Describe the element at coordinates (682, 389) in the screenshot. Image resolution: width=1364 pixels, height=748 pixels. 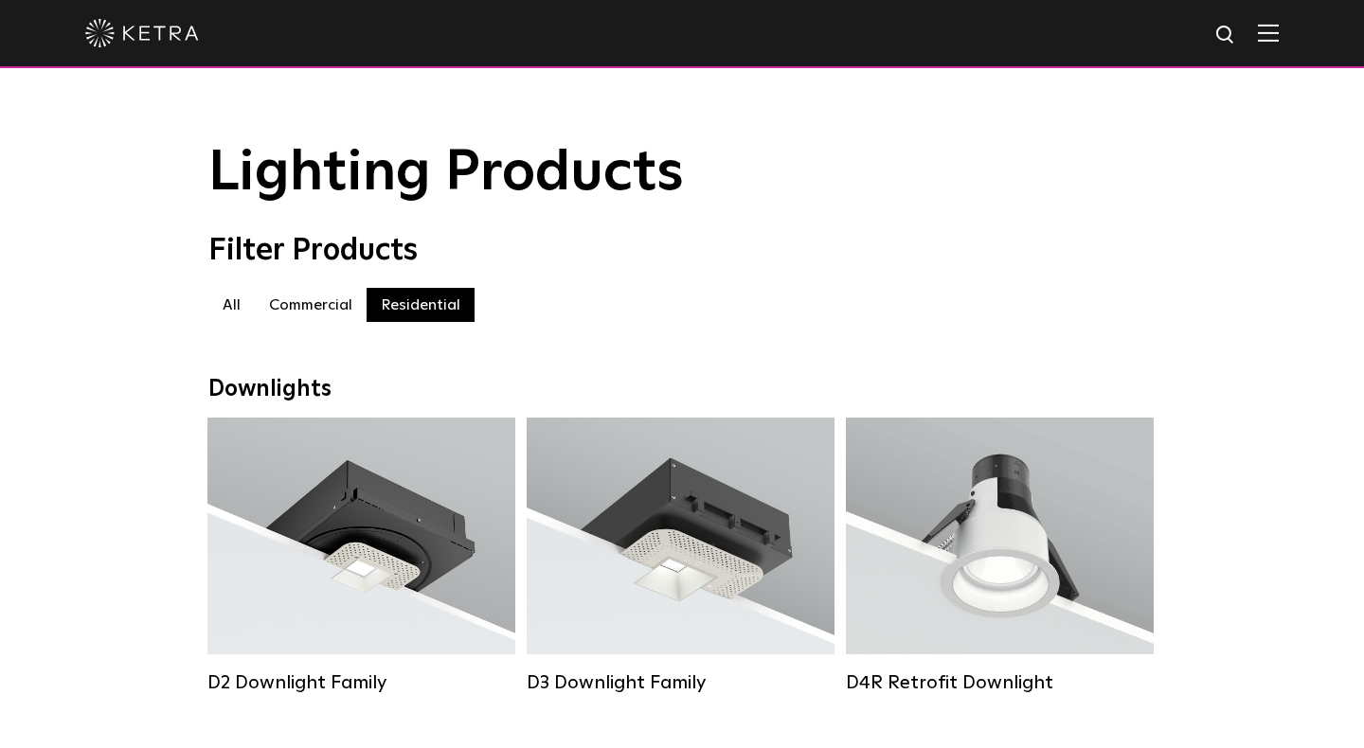
I see `div: Downlights` at that location.